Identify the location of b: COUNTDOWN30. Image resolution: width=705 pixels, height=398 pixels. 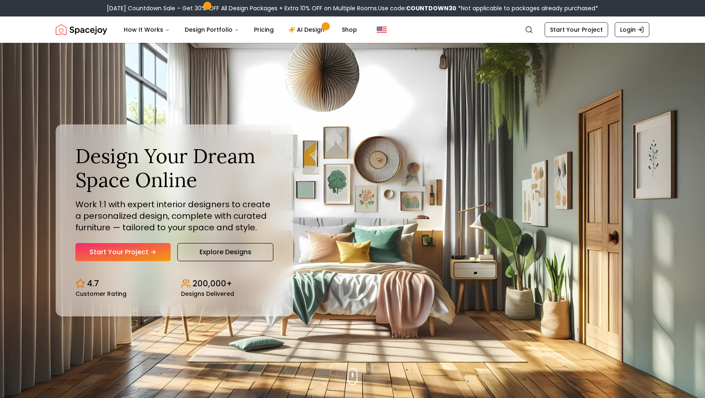
(431, 8).